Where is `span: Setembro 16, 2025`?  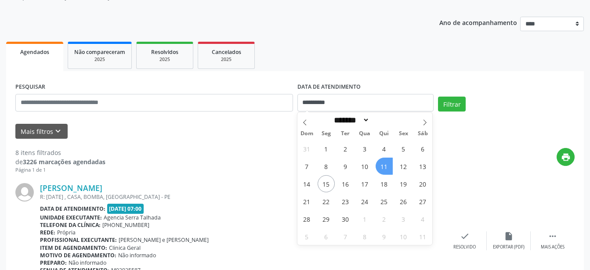 span: Setembro 16, 2025 is located at coordinates (345, 184).